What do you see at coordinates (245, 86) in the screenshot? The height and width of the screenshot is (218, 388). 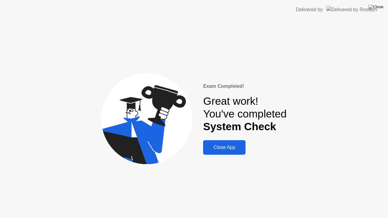 I see `div: Exam Completed!` at bounding box center [245, 86].